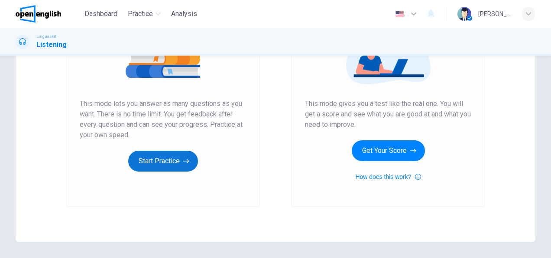  I want to click on a: Analysis, so click(184, 14).